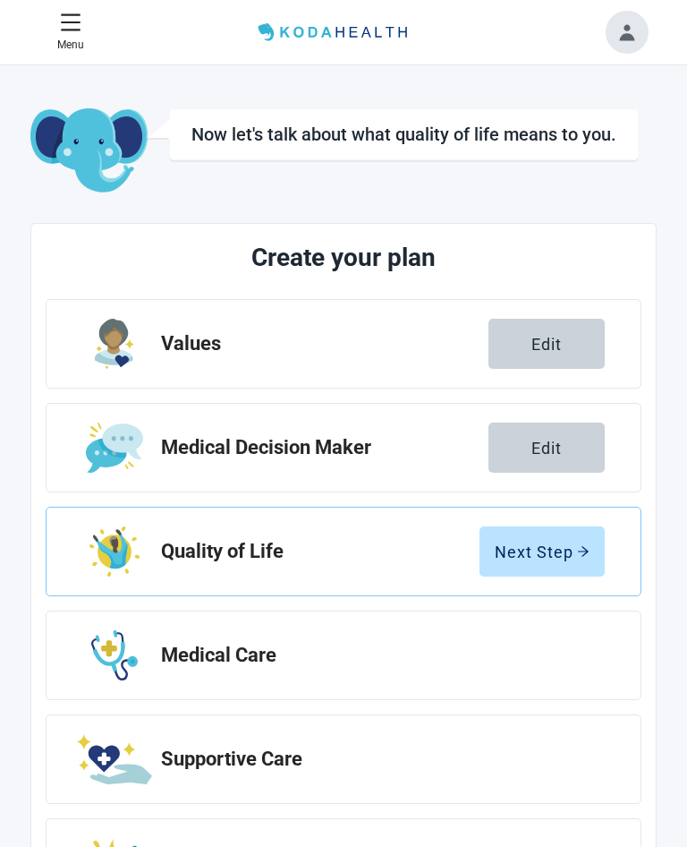  Describe the element at coordinates (542, 551) in the screenshot. I see `button: Next Steparrow-right` at that location.